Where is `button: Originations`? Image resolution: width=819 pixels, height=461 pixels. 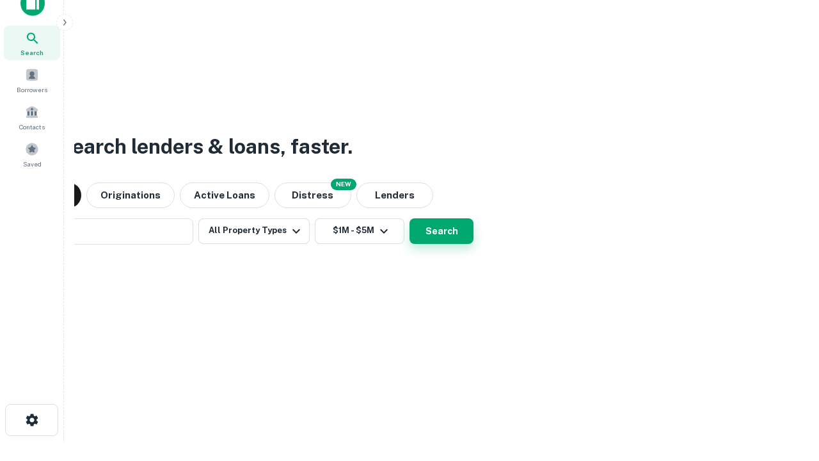 button: Originations is located at coordinates (131, 195).